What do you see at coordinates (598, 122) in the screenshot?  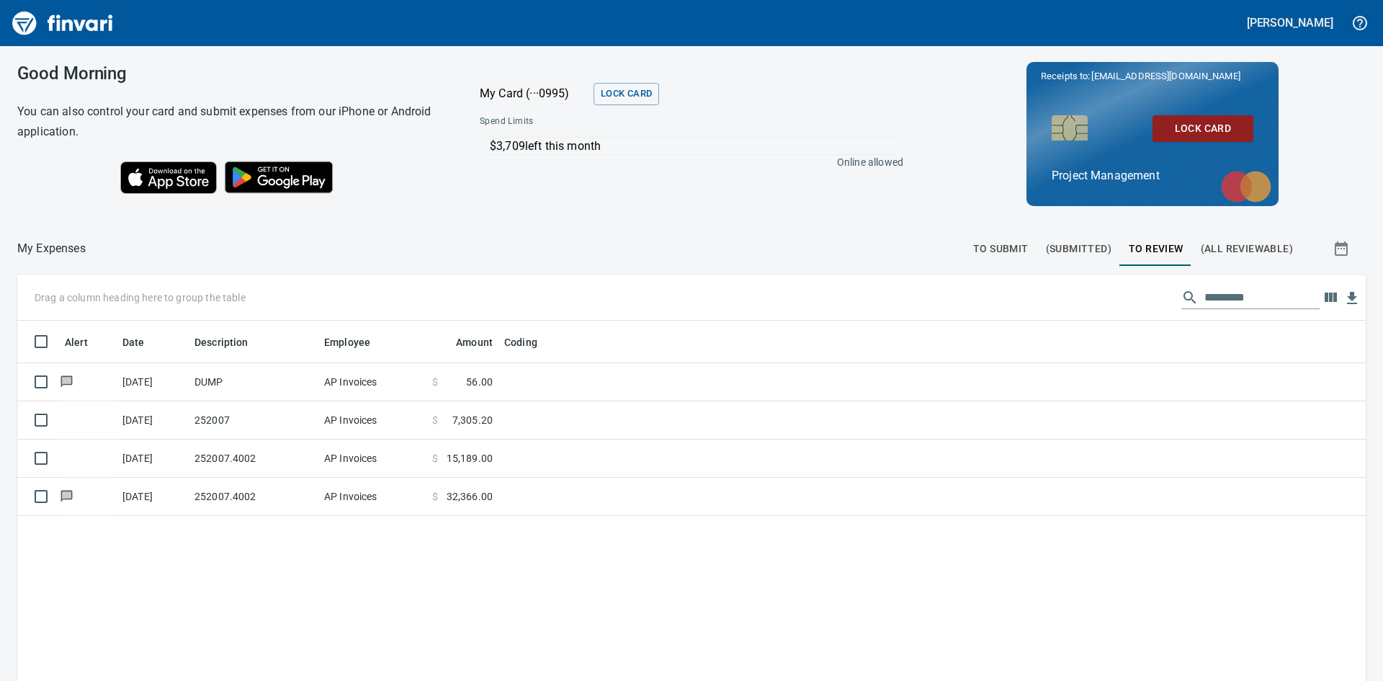 I see `span: Spend Limits` at bounding box center [598, 122].